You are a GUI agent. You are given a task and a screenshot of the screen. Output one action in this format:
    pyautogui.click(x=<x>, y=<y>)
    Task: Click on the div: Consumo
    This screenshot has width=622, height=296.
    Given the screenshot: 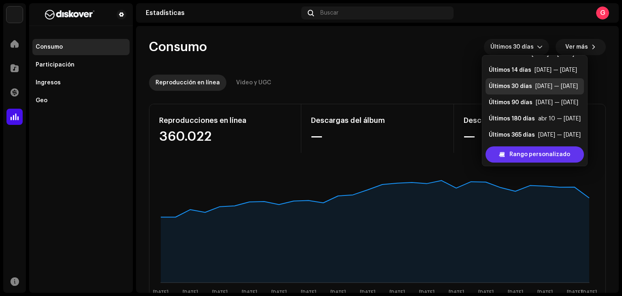 What is the action you would take?
    pyautogui.click(x=49, y=47)
    